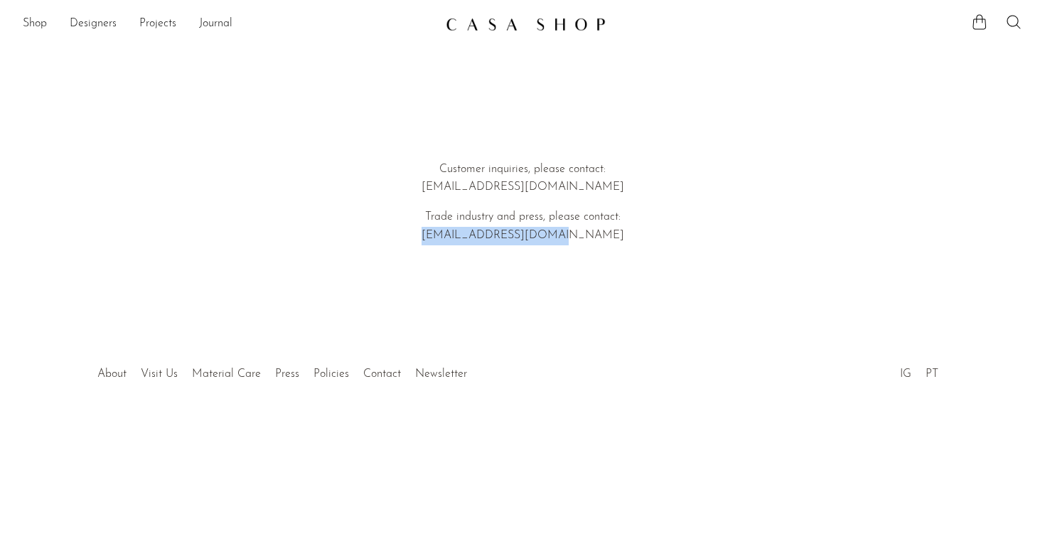  I want to click on a: Projects, so click(158, 24).